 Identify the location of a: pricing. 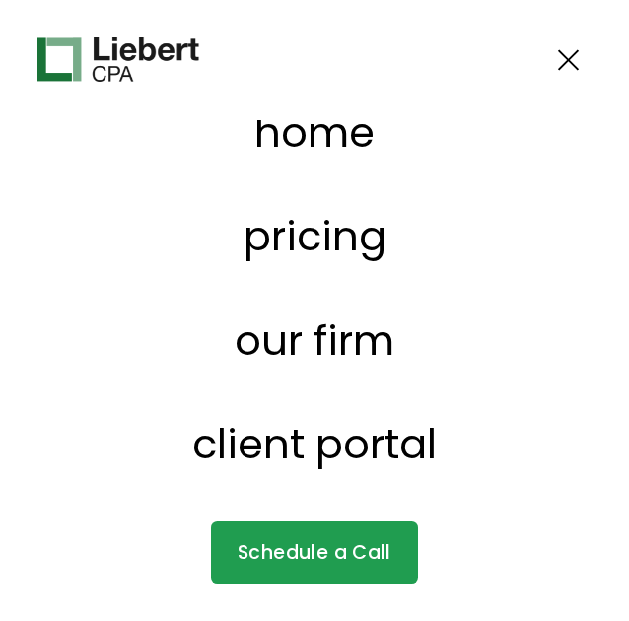
(315, 237).